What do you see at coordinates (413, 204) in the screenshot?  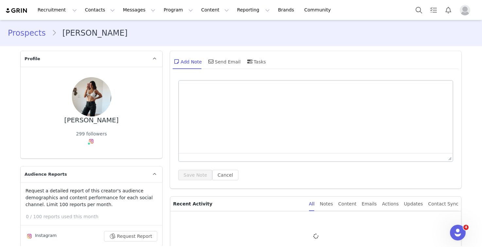 I see `div: Updates` at bounding box center [413, 204].